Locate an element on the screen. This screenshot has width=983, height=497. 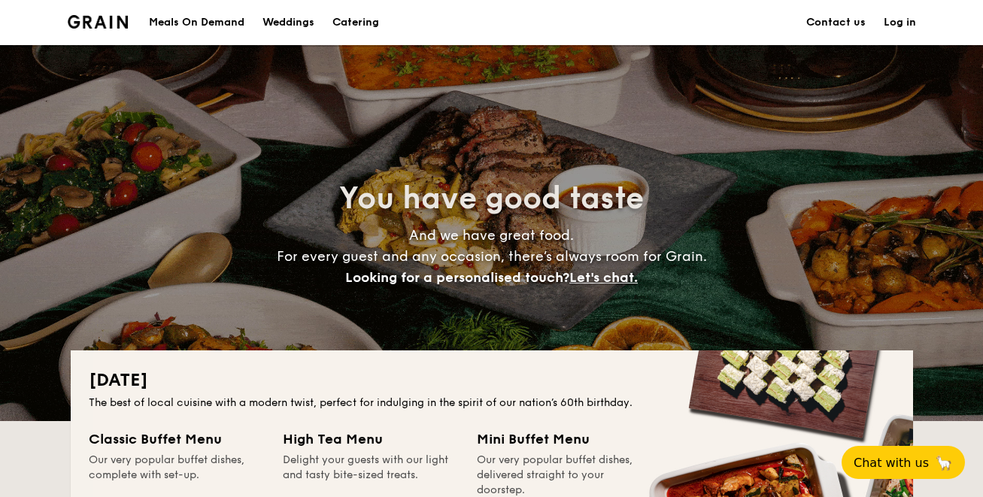
a: Logotype is located at coordinates (98, 22).